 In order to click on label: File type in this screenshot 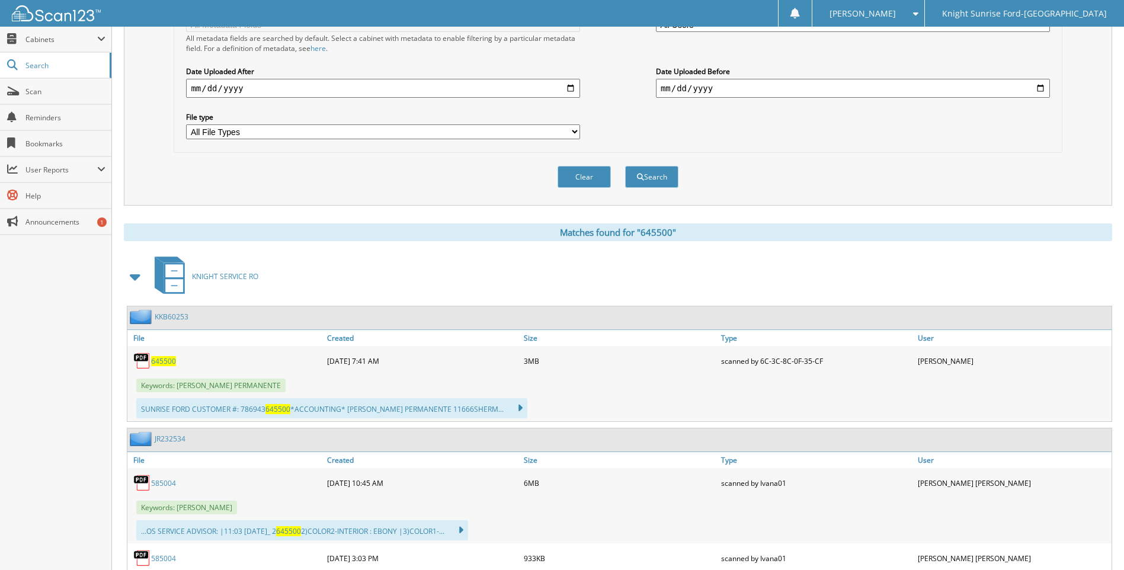, I will do `click(383, 117)`.